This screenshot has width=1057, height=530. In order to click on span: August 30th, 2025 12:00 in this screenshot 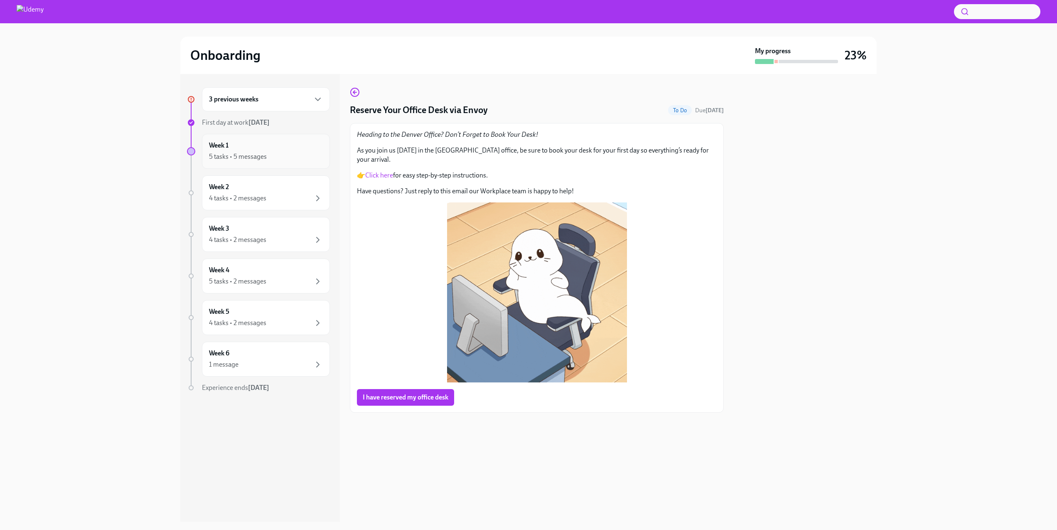, I will do `click(709, 110)`.